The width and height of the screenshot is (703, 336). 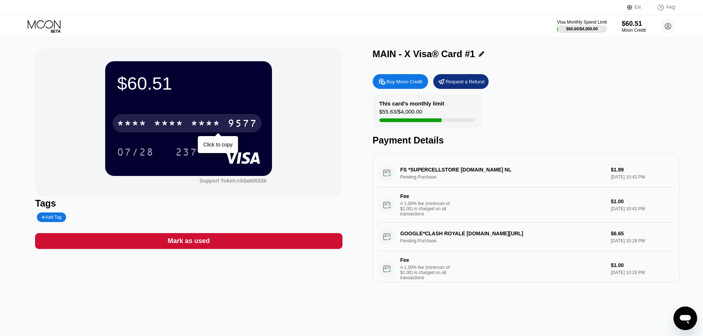 What do you see at coordinates (526, 140) in the screenshot?
I see `div: Payment Details` at bounding box center [526, 140].